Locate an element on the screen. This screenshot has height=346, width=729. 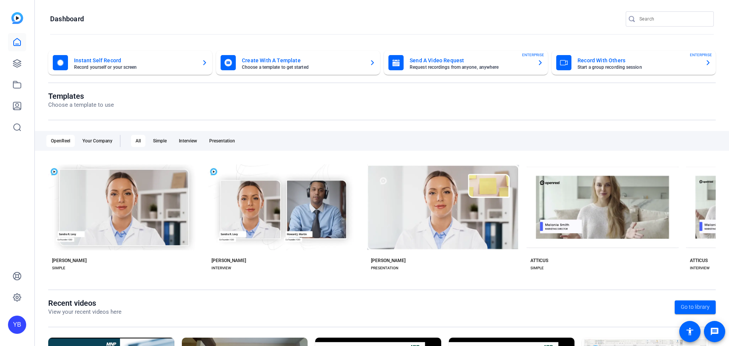
span: Go to library is located at coordinates (695, 307).